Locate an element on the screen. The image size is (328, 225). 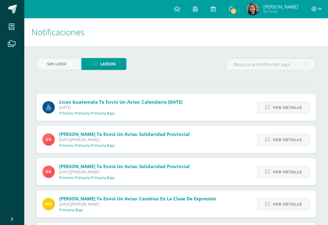
span: Mi Perfil is located at coordinates (280, 12).